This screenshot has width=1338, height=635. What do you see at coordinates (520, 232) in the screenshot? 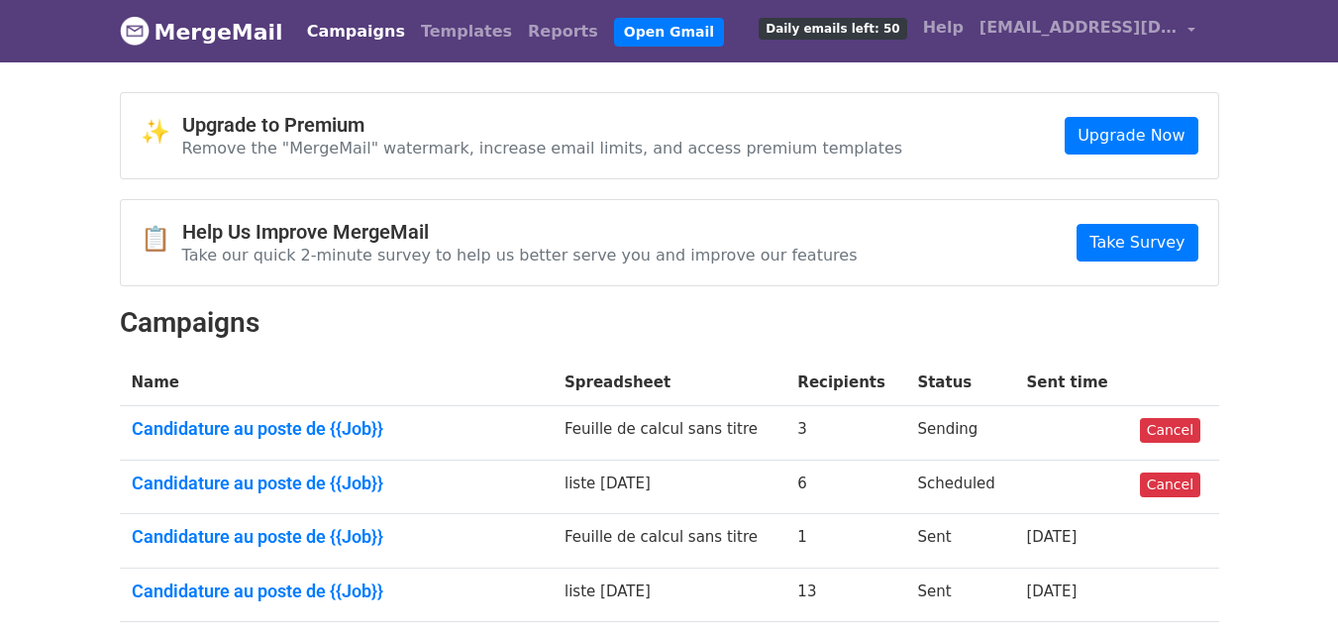
I see `h4: Help Us Improve MergeMail` at bounding box center [520, 232].